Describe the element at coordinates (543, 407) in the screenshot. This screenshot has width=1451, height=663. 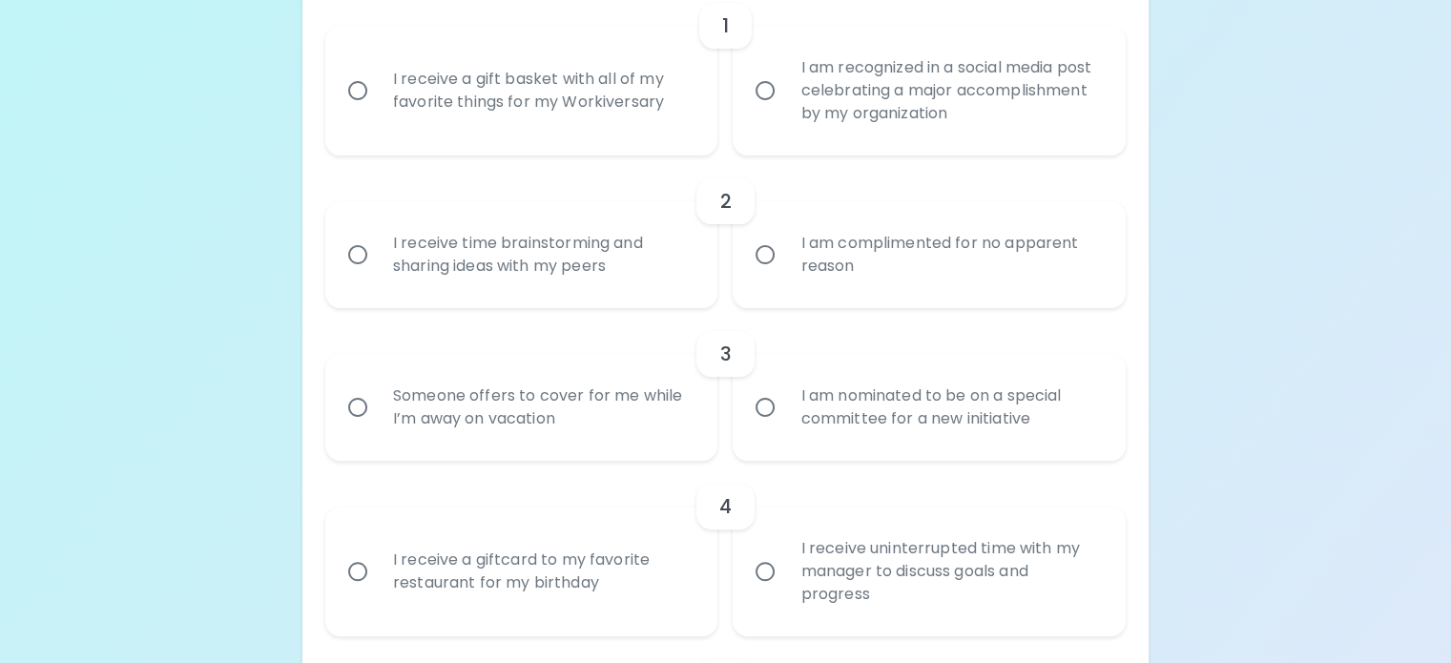
I see `div: Someone offers to cover for me while I’m away on vacation` at that location.